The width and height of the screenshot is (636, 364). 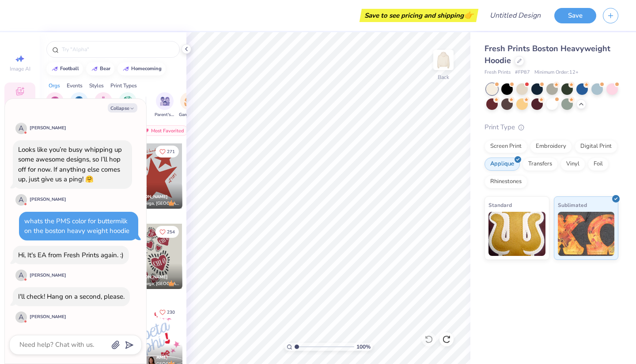 I want to click on span: Minimum Order: 12 +, so click(x=556, y=72).